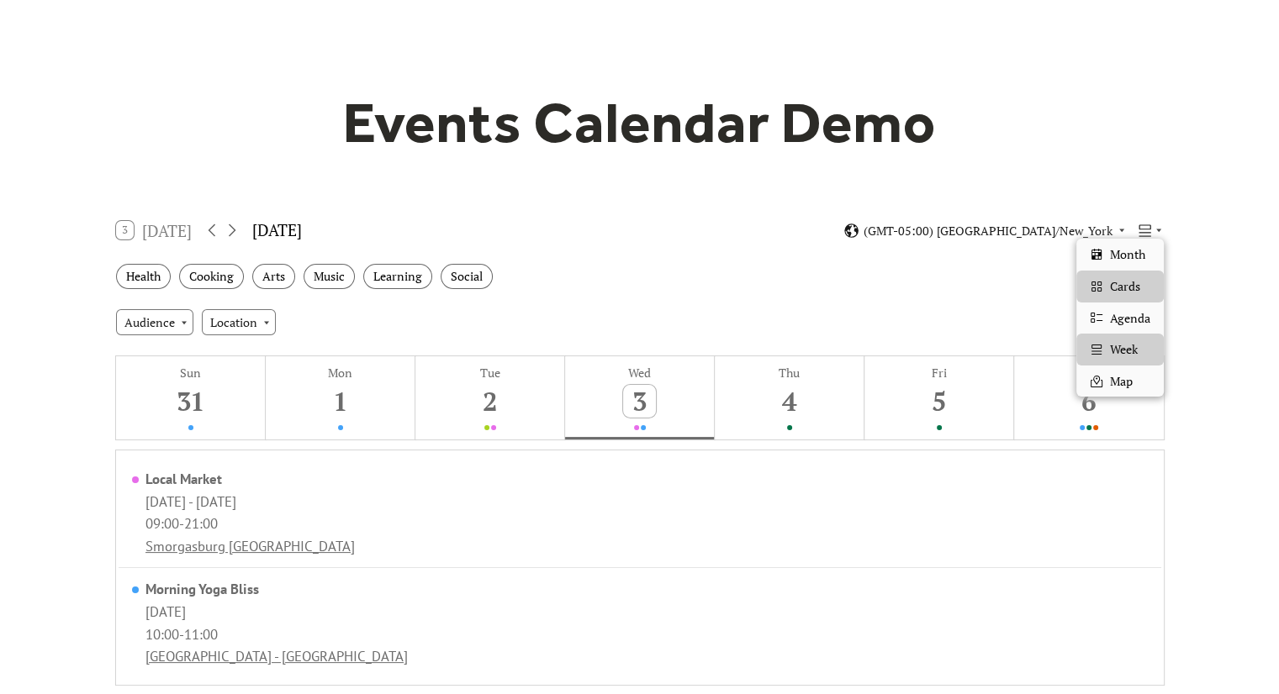 The image size is (1279, 694). What do you see at coordinates (640, 123) in the screenshot?
I see `h1: Events Calendar Demo` at bounding box center [640, 123].